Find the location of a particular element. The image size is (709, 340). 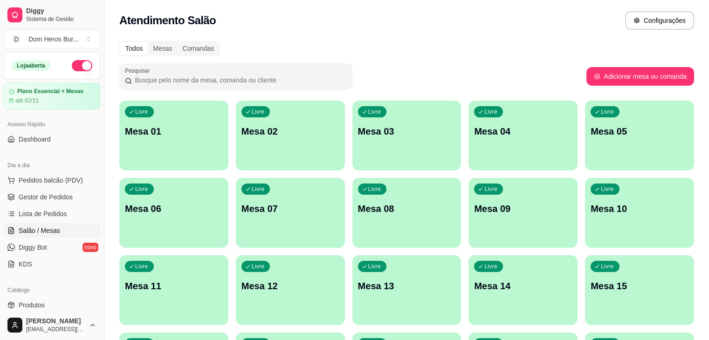

button: Alterar Status is located at coordinates (82, 66).